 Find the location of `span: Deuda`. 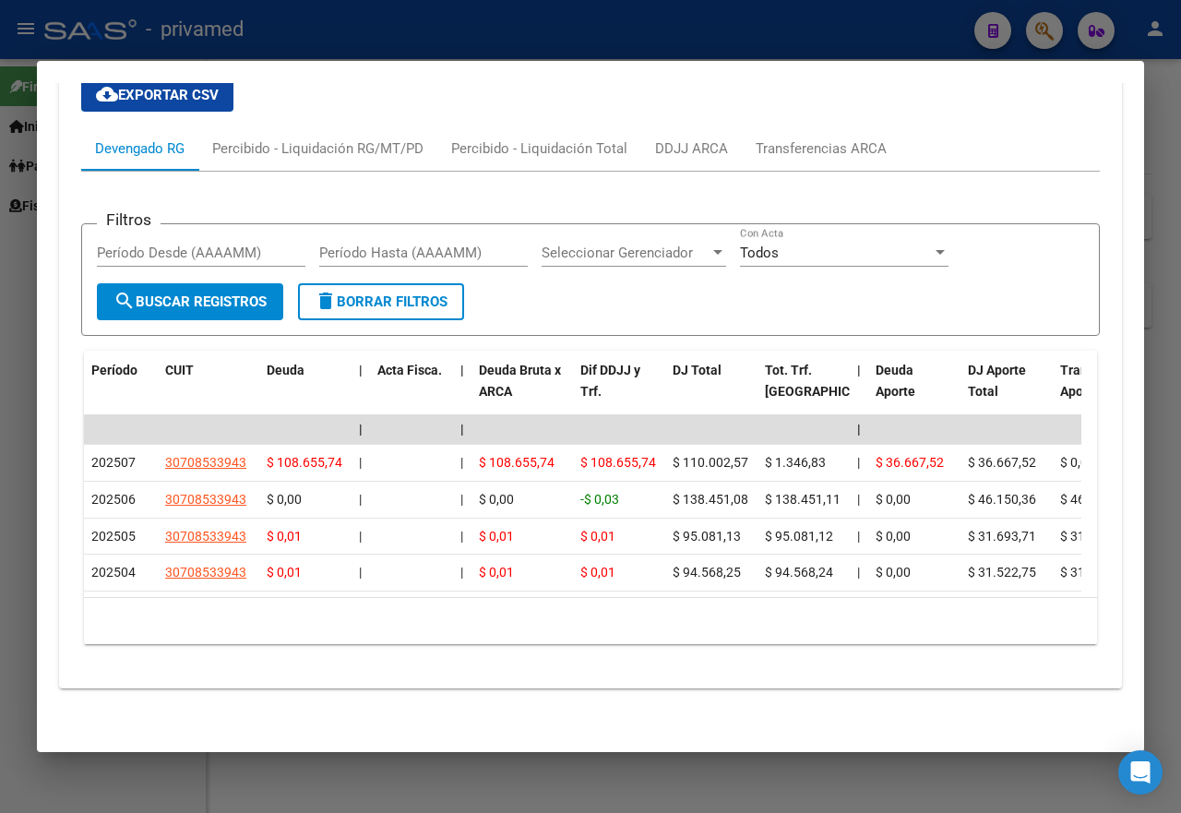

span: Deuda is located at coordinates (285, 370).